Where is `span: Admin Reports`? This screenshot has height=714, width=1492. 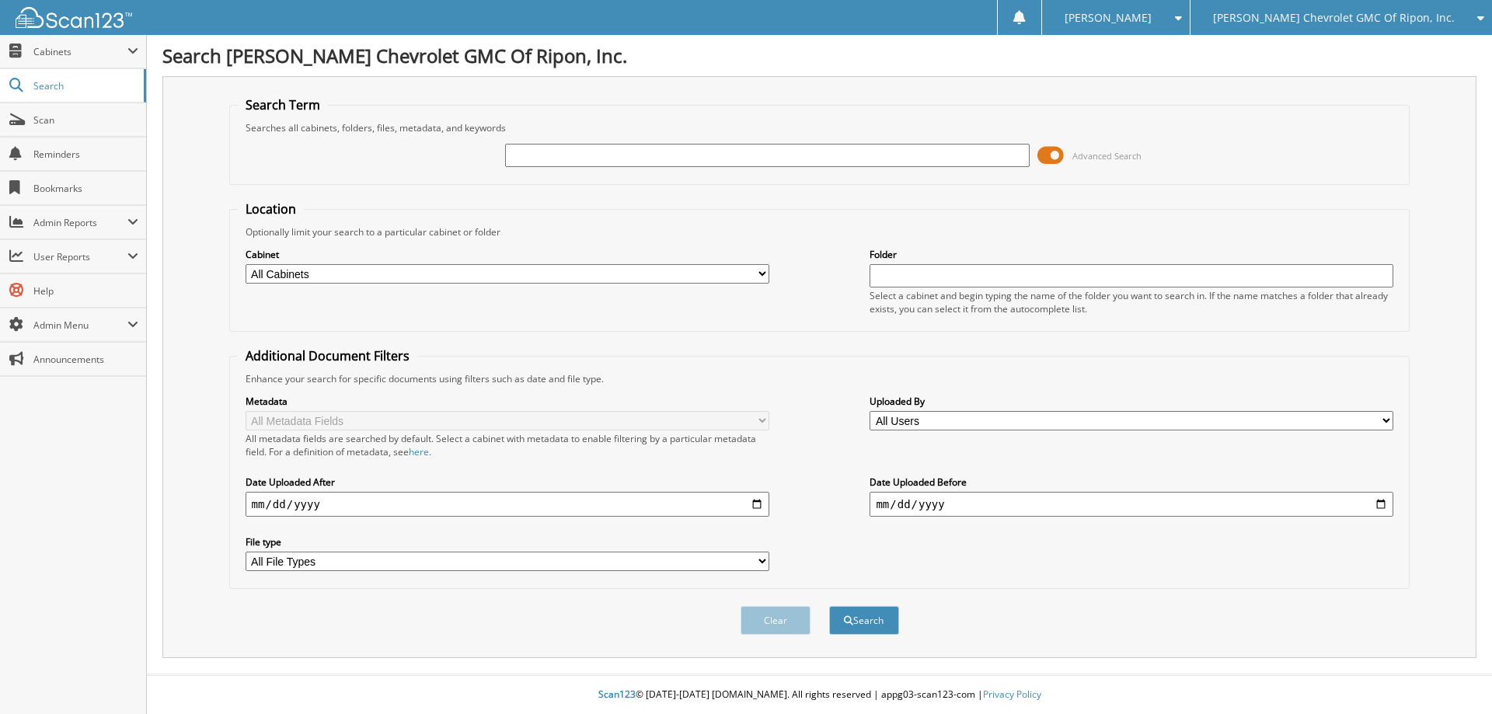 span: Admin Reports is located at coordinates (80, 222).